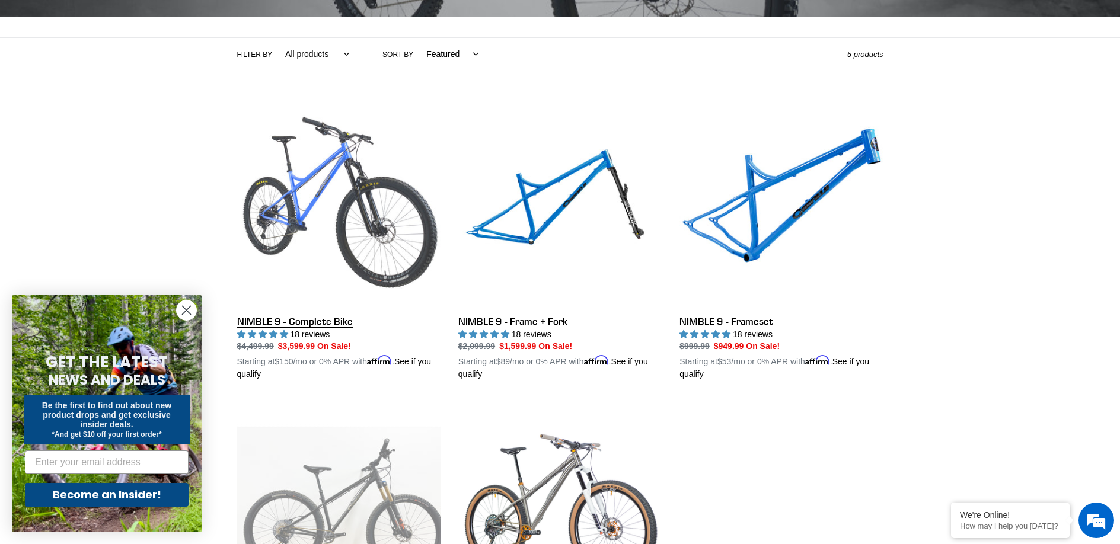 The width and height of the screenshot is (1120, 544). I want to click on span: GET THE LATEST, so click(107, 362).